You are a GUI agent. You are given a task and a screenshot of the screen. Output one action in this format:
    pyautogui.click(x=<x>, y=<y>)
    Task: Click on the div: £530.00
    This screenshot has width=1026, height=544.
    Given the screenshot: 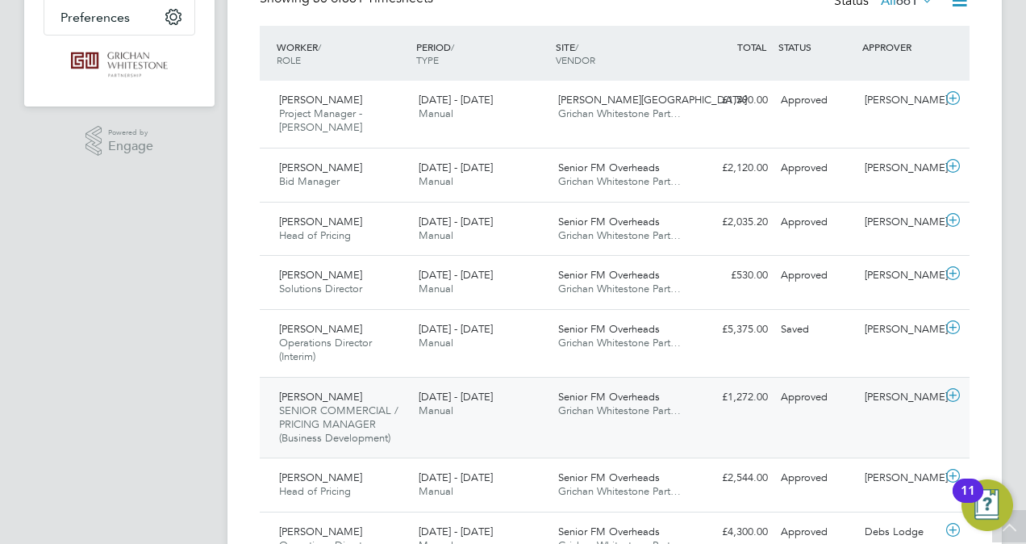 What is the action you would take?
    pyautogui.click(x=732, y=275)
    